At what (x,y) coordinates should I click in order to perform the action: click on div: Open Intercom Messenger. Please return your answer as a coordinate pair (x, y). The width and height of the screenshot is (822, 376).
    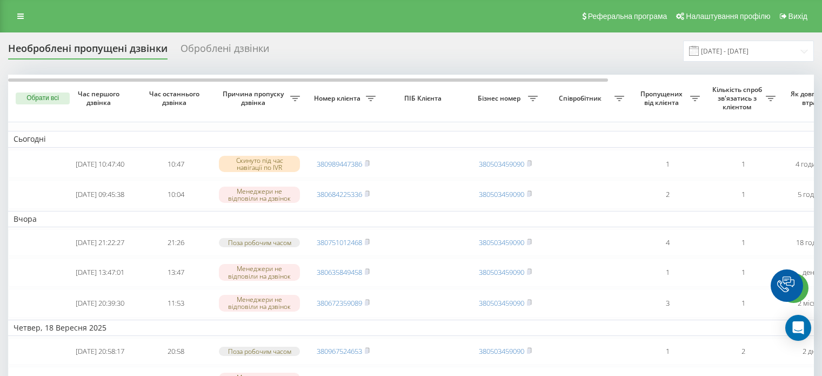
    Looking at the image, I should click on (798, 328).